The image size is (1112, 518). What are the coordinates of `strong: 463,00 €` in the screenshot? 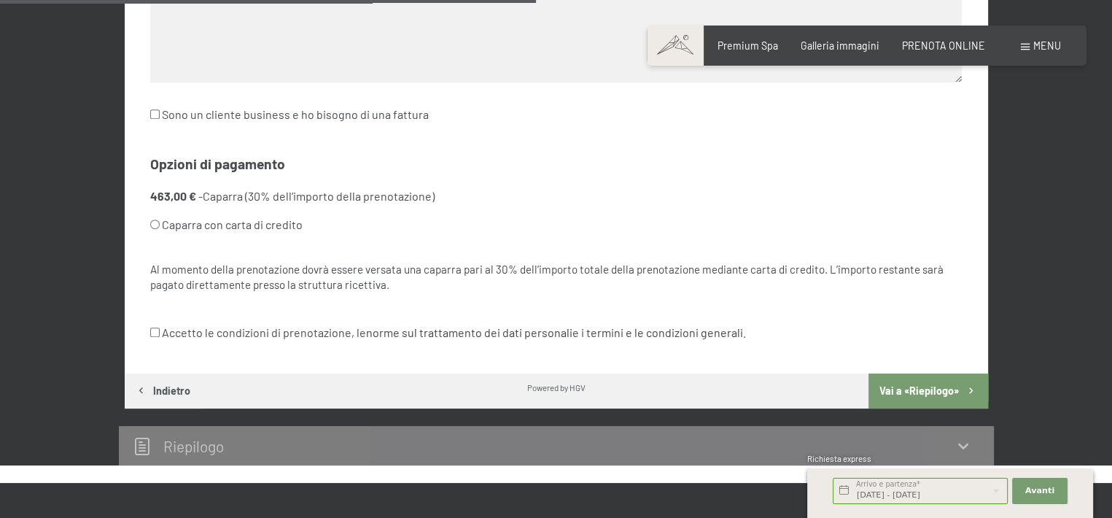 It's located at (173, 195).